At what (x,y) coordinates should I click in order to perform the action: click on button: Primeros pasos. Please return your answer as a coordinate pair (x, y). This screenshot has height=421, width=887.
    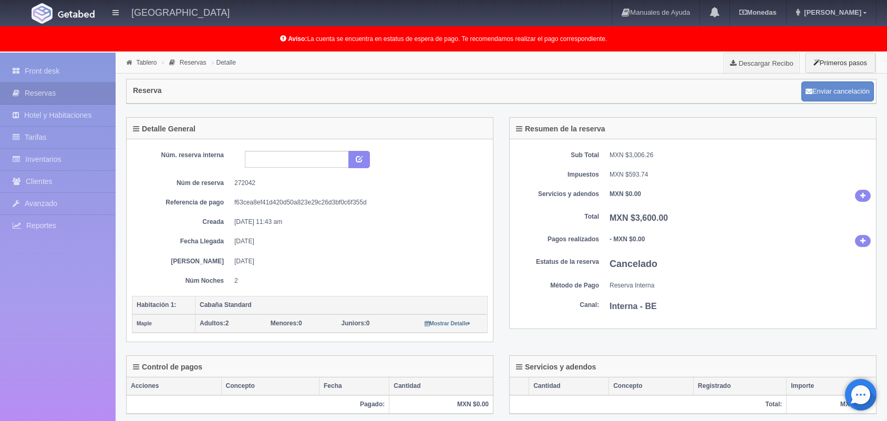
    Looking at the image, I should click on (840, 63).